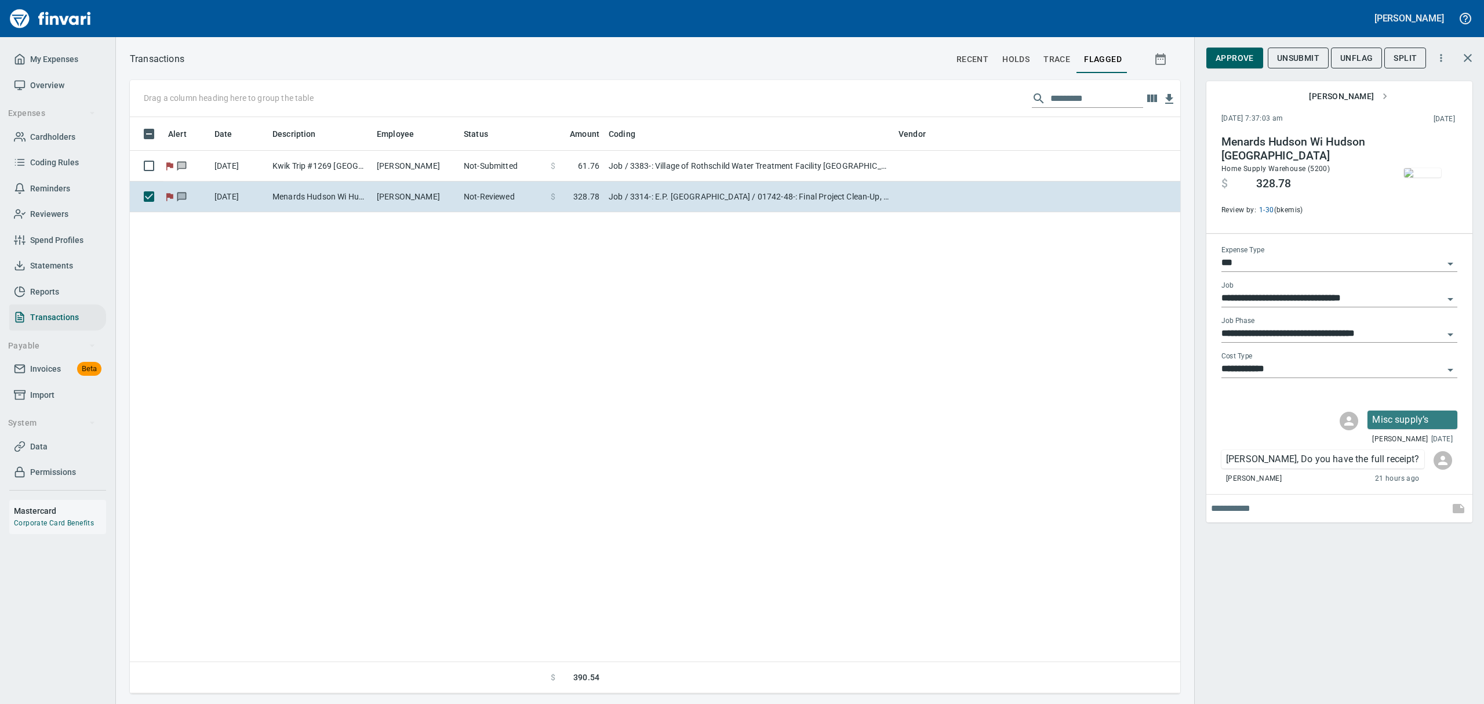 The height and width of the screenshot is (704, 1484). I want to click on p: Misc supply’s, so click(1412, 420).